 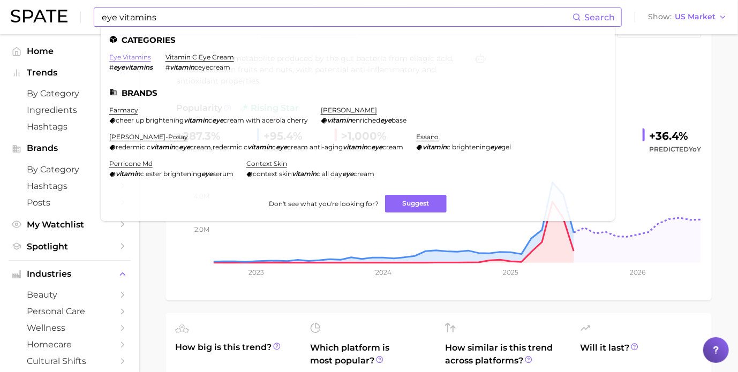 What do you see at coordinates (599, 17) in the screenshot?
I see `span: Search` at bounding box center [599, 17].